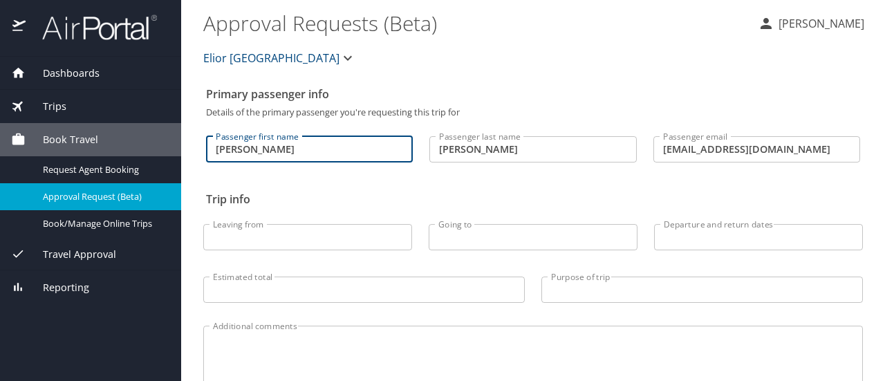  I want to click on span: Dashboards, so click(62, 73).